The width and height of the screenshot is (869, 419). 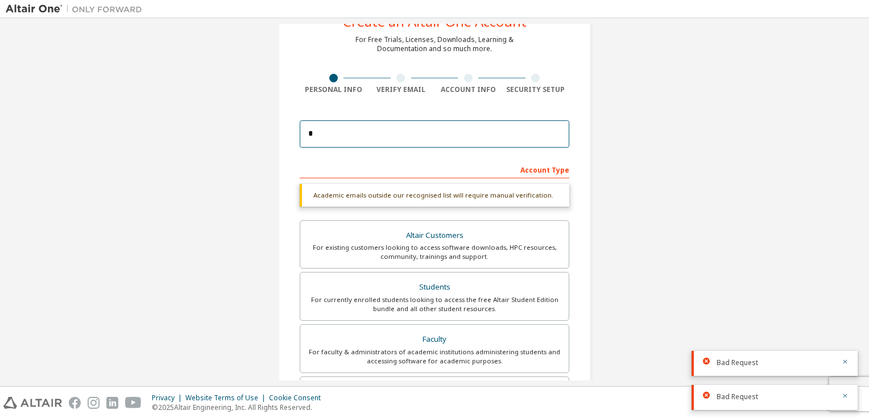 What do you see at coordinates (468, 90) in the screenshot?
I see `div: Account Info` at bounding box center [468, 90].